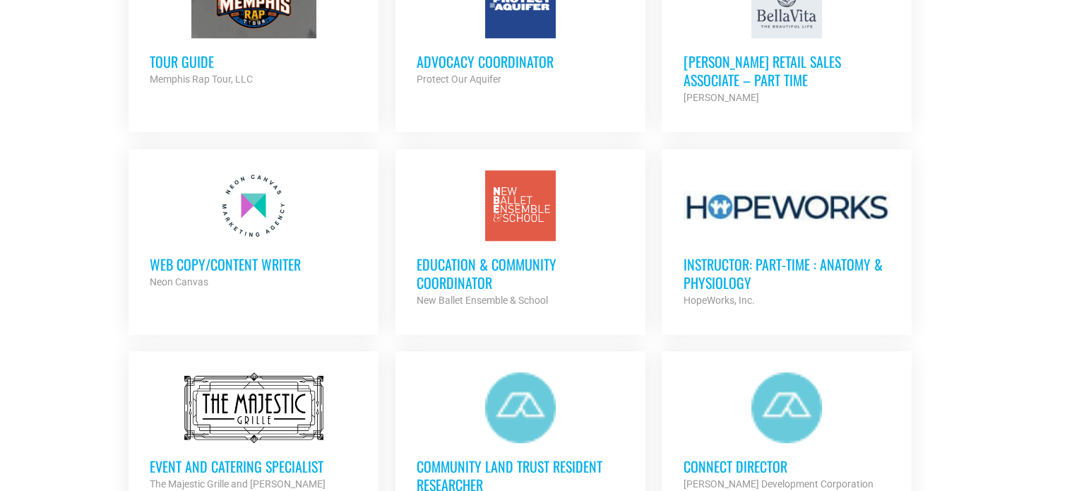 The height and width of the screenshot is (491, 1074). Describe the element at coordinates (254, 61) in the screenshot. I see `h3: Tour Guide` at that location.